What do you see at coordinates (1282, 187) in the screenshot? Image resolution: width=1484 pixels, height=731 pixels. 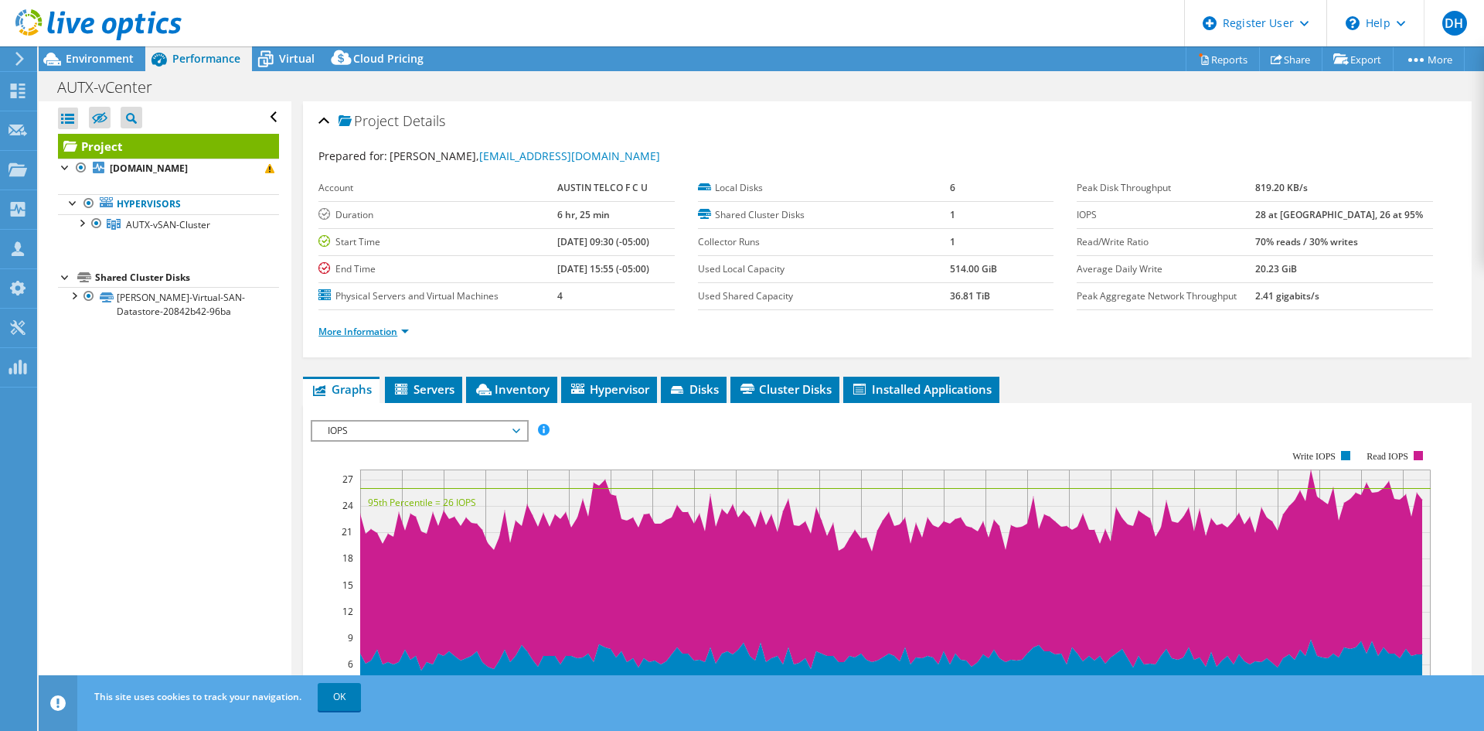 I see `b: 819.20 KB/s` at bounding box center [1282, 187].